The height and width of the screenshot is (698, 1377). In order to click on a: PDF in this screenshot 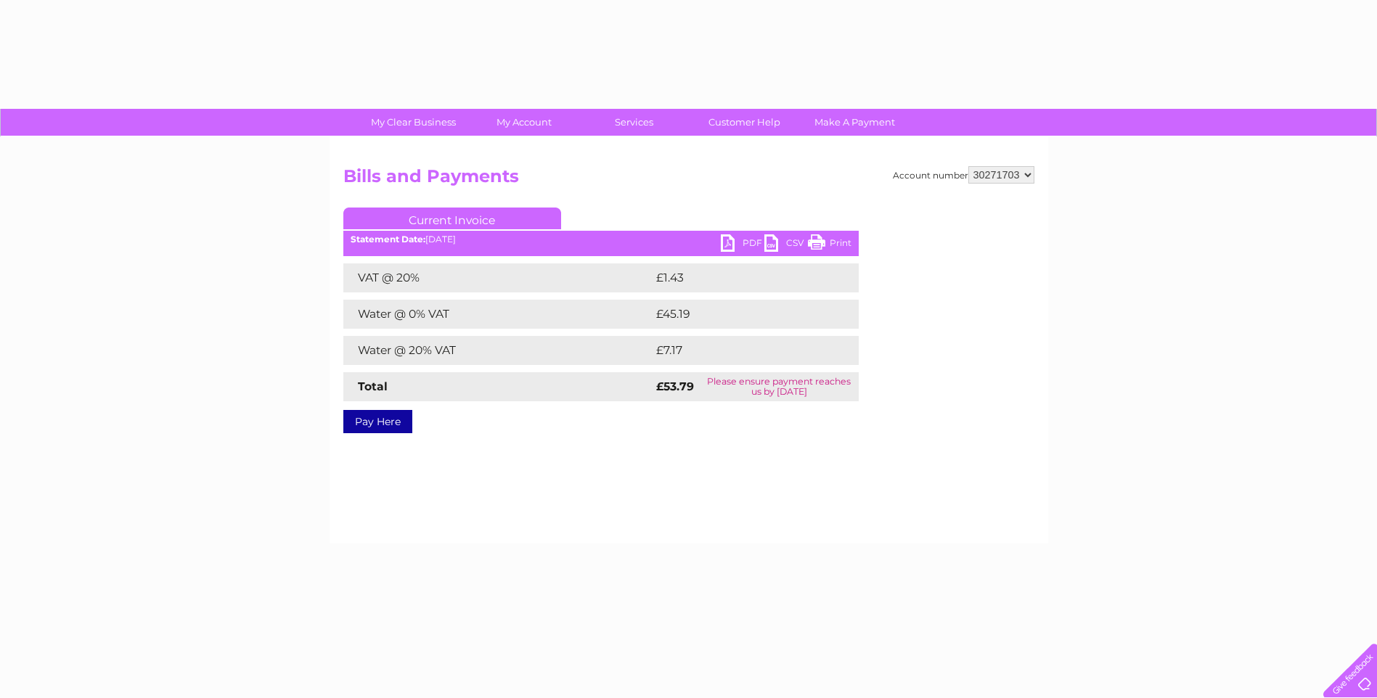, I will do `click(742, 245)`.